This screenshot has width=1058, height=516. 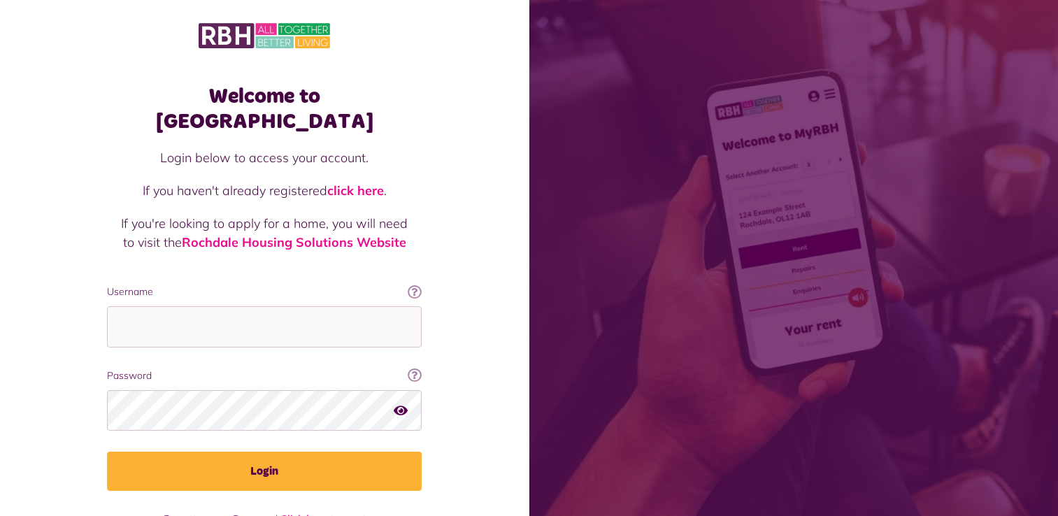 What do you see at coordinates (294, 242) in the screenshot?
I see `a: Rochdale Housing Solutions Website` at bounding box center [294, 242].